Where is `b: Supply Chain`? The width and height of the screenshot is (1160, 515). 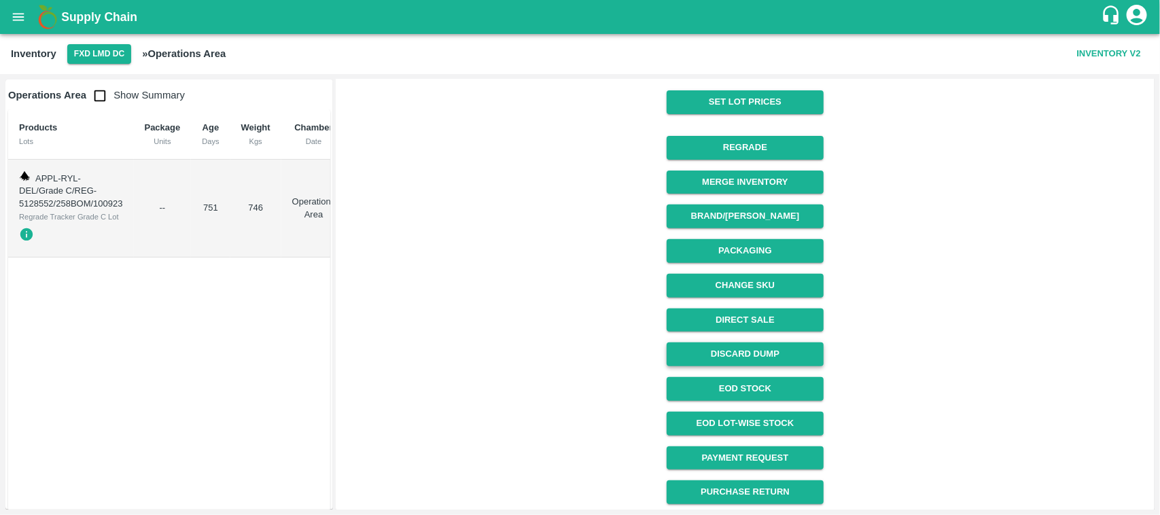 b: Supply Chain is located at coordinates (99, 17).